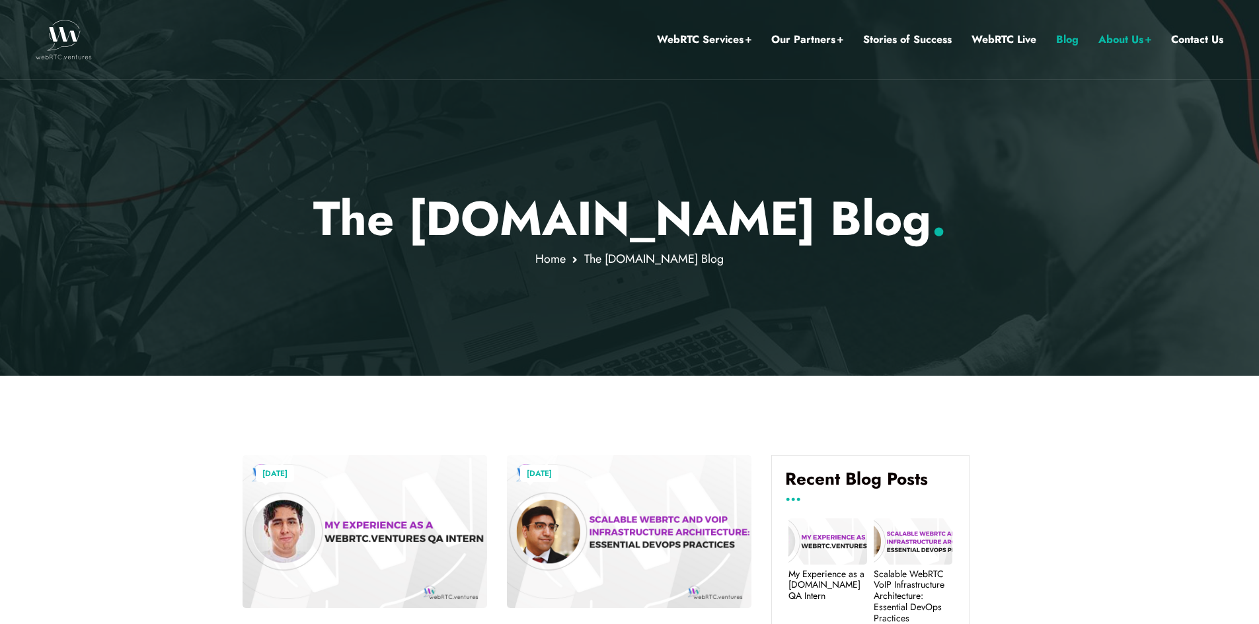 This screenshot has height=624, width=1259. What do you see at coordinates (1197, 40) in the screenshot?
I see `a: Contact Us` at bounding box center [1197, 40].